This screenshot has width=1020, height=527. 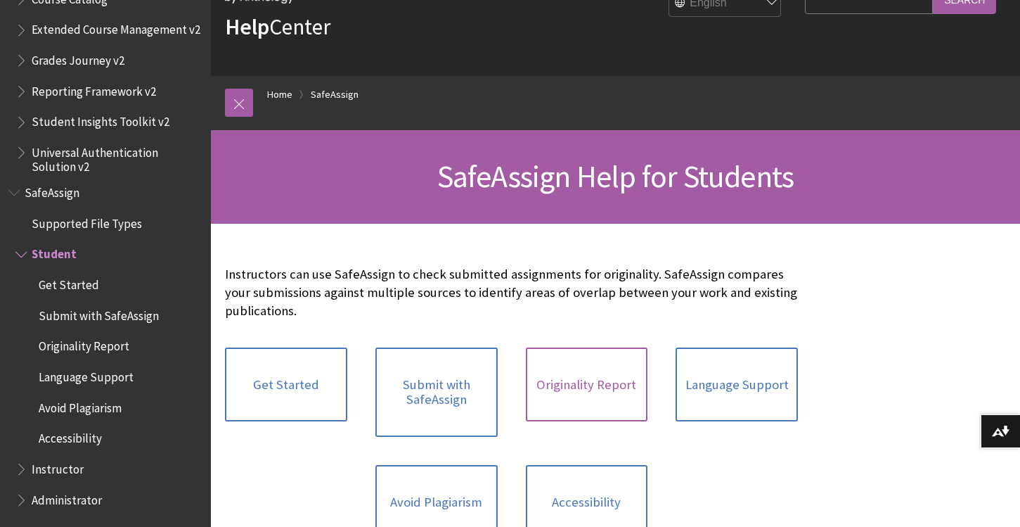 I want to click on a: Get Started, so click(x=286, y=385).